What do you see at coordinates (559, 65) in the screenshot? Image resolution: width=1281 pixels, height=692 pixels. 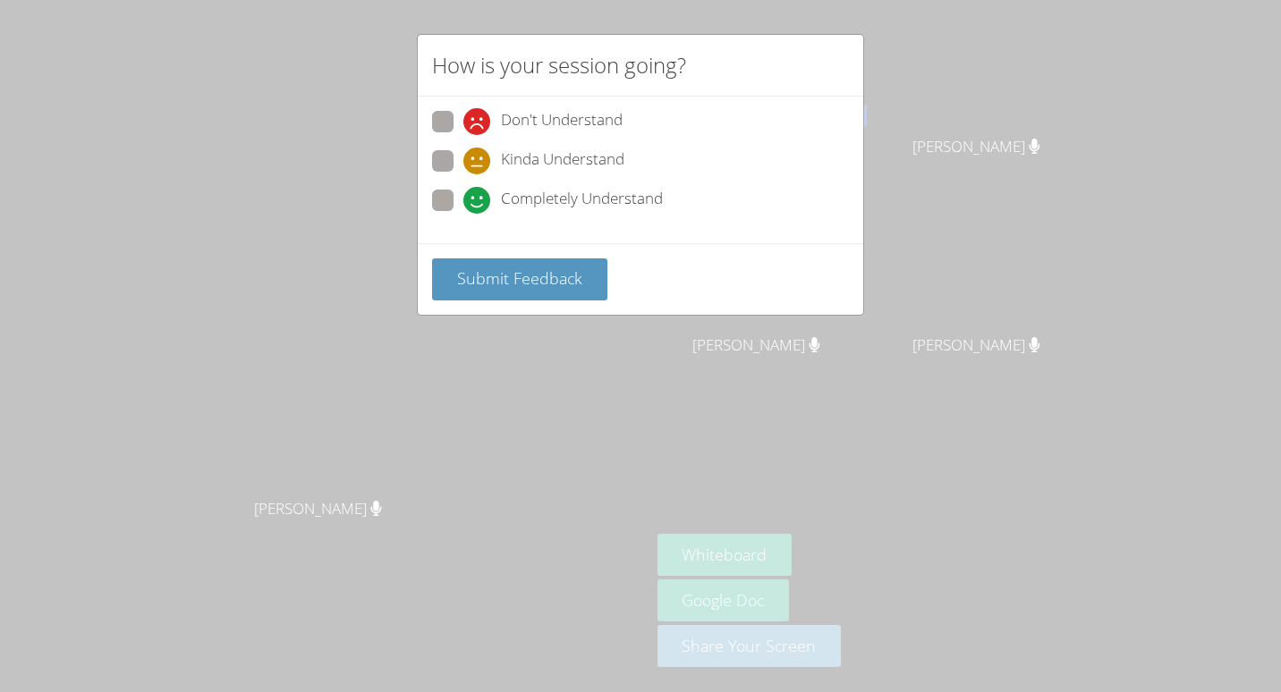 I see `h2: How is your session going?` at bounding box center [559, 65].